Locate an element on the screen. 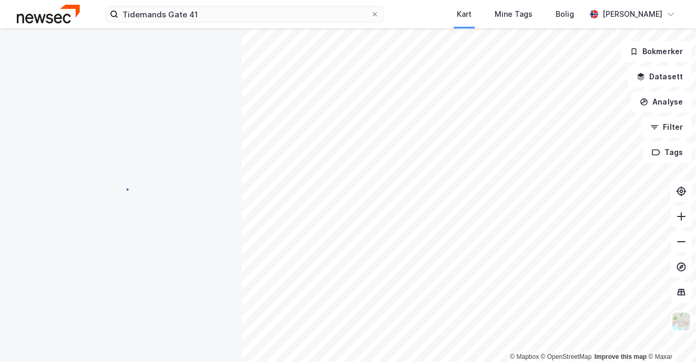 This screenshot has height=362, width=696. div: Bolig is located at coordinates (565, 14).